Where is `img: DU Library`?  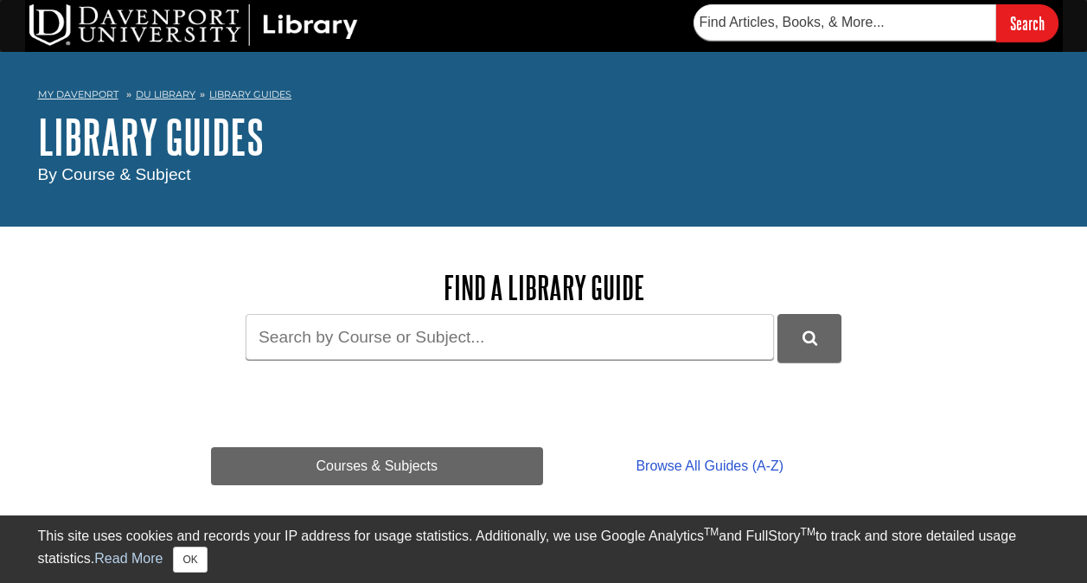 img: DU Library is located at coordinates (194, 25).